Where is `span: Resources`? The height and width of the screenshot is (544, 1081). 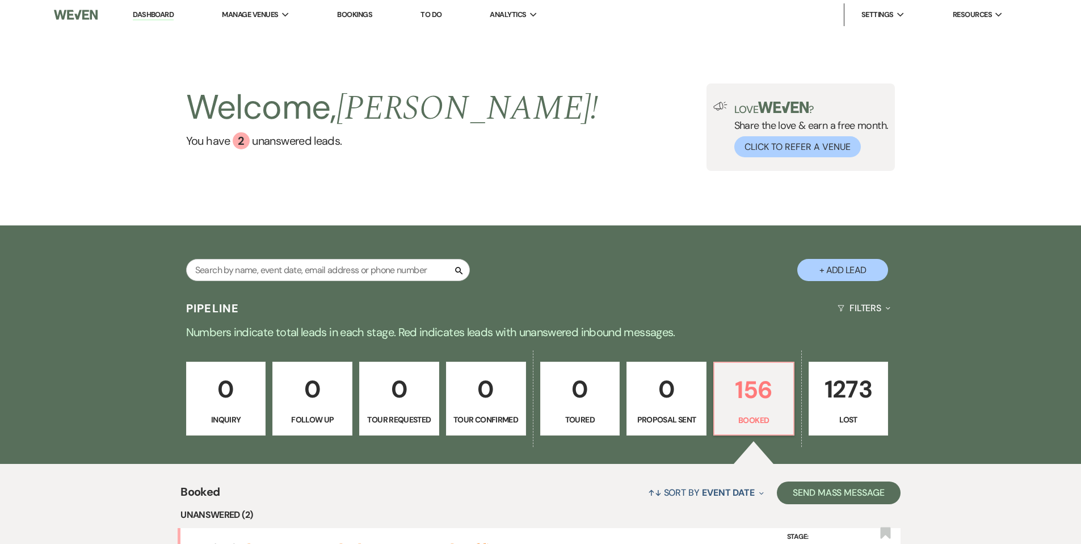 span: Resources is located at coordinates (972, 15).